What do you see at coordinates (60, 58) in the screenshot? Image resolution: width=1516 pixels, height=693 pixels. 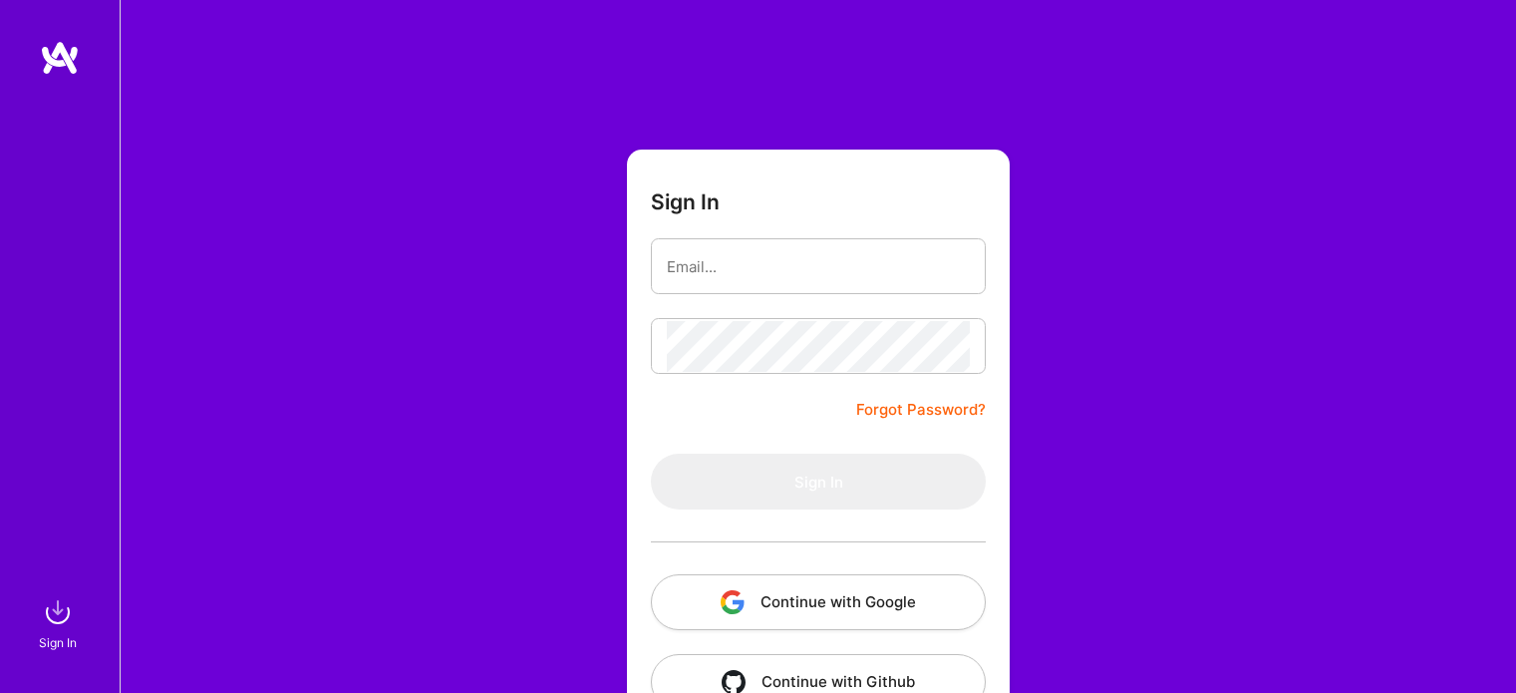 I see `img: logo` at bounding box center [60, 58].